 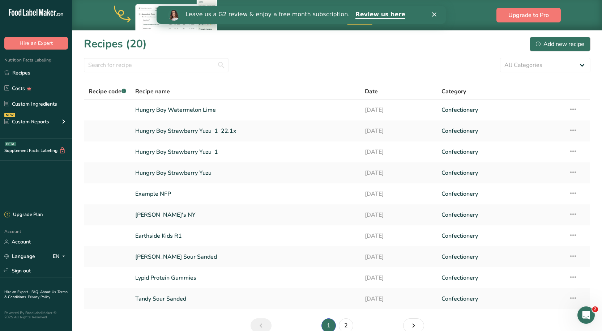 What do you see at coordinates (224, 9) in the screenshot?
I see `a: Review us here` at bounding box center [224, 9].